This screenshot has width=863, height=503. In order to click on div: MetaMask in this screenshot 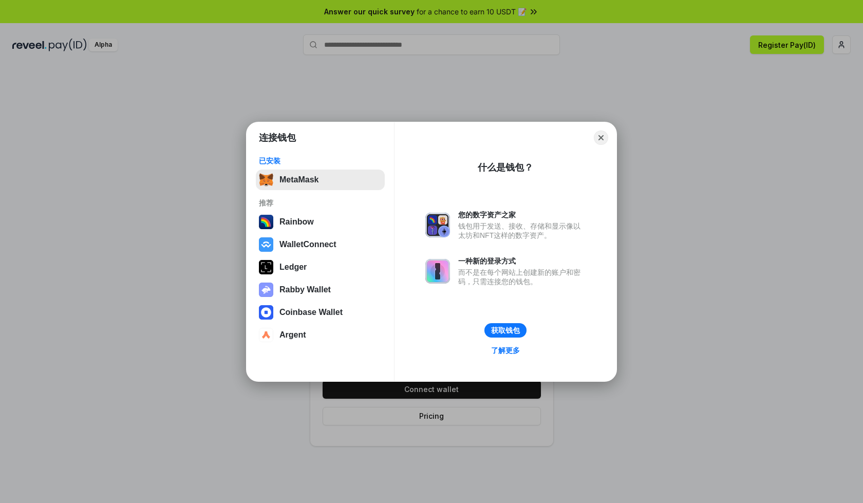, I will do `click(299, 180)`.